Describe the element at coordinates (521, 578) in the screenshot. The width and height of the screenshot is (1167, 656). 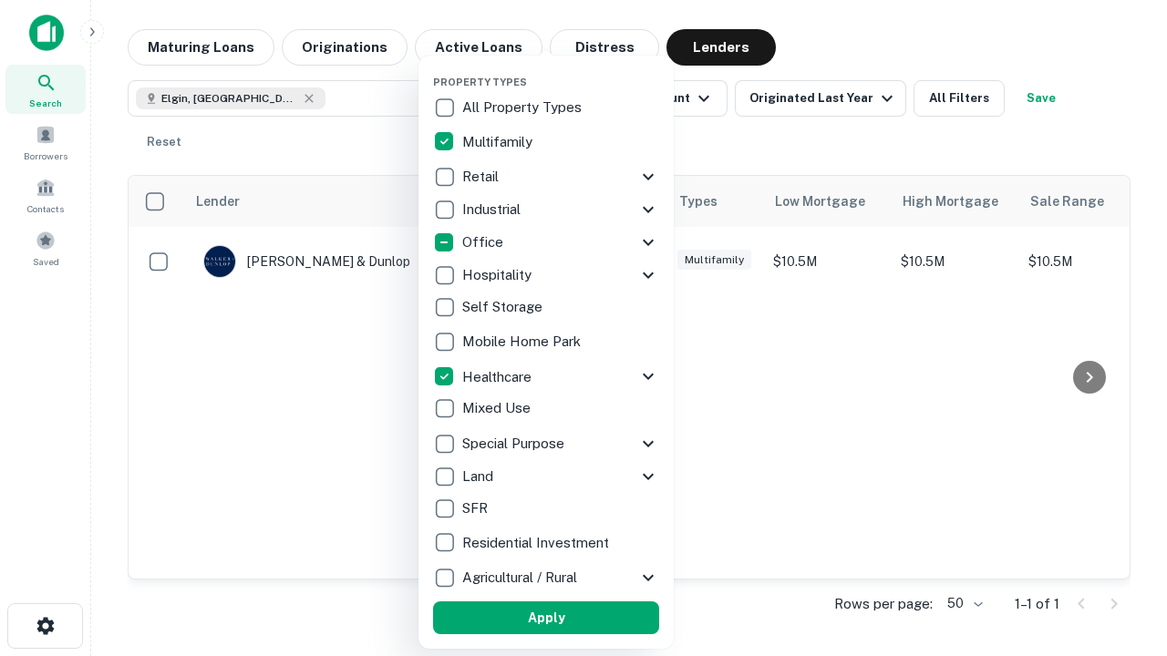
I see `p: Agricultural / Rural` at that location.